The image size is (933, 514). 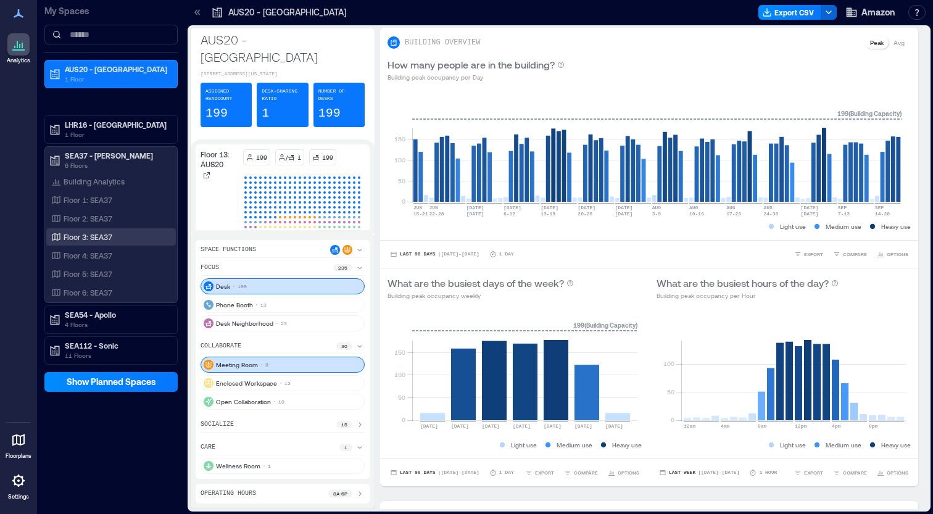 I want to click on p: Floor 13: AUS20, so click(x=219, y=159).